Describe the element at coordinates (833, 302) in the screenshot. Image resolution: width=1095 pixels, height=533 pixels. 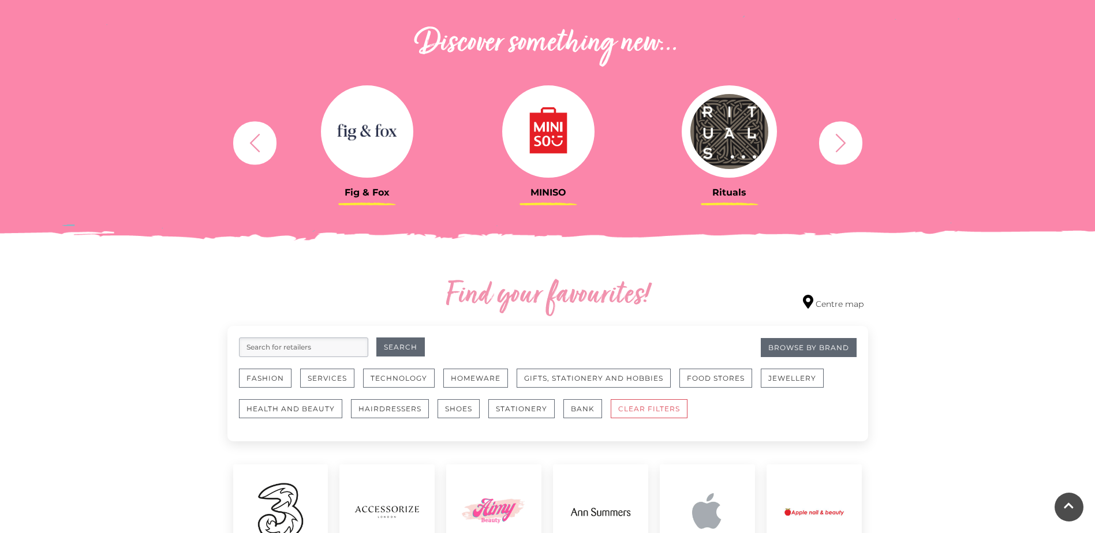
I see `a: Centre map` at that location.